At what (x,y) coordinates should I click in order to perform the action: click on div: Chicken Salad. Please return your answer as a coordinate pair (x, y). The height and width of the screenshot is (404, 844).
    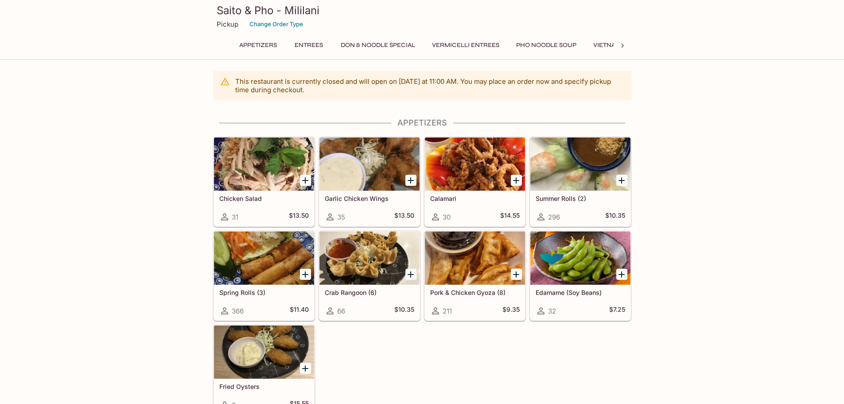
    Looking at the image, I should click on (264, 164).